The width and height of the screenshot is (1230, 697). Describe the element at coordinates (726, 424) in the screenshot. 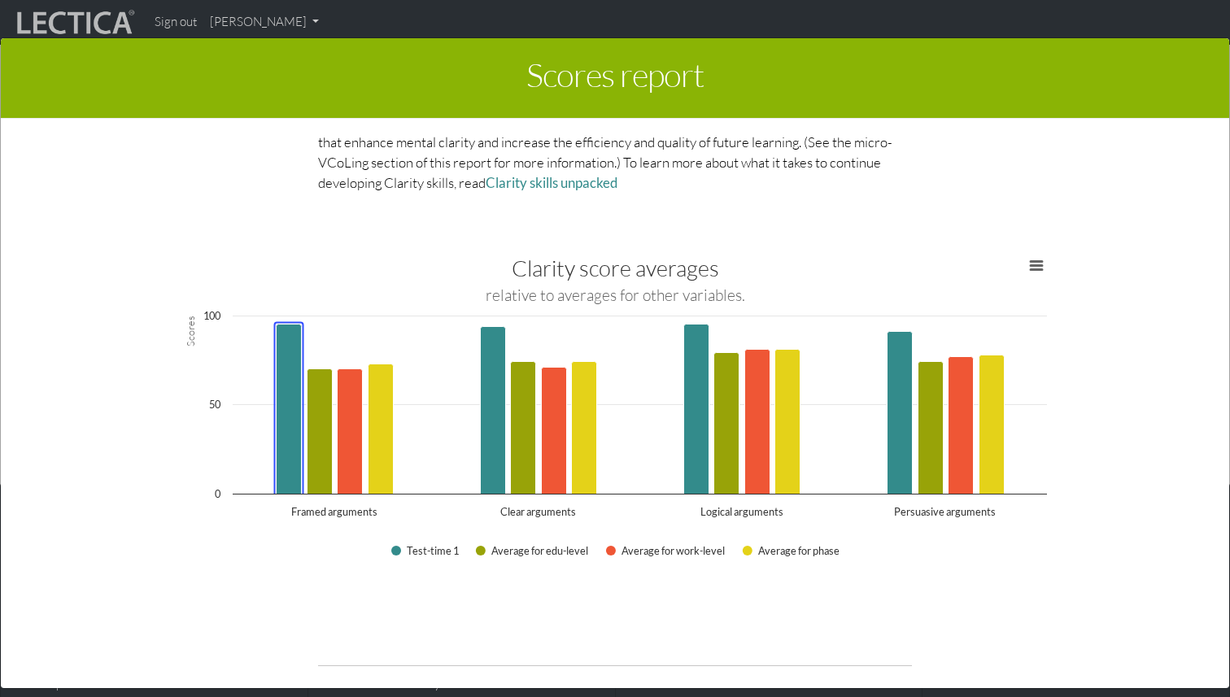

I see `path: Logical arguments, 79 points. Average for edu-level.` at that location.